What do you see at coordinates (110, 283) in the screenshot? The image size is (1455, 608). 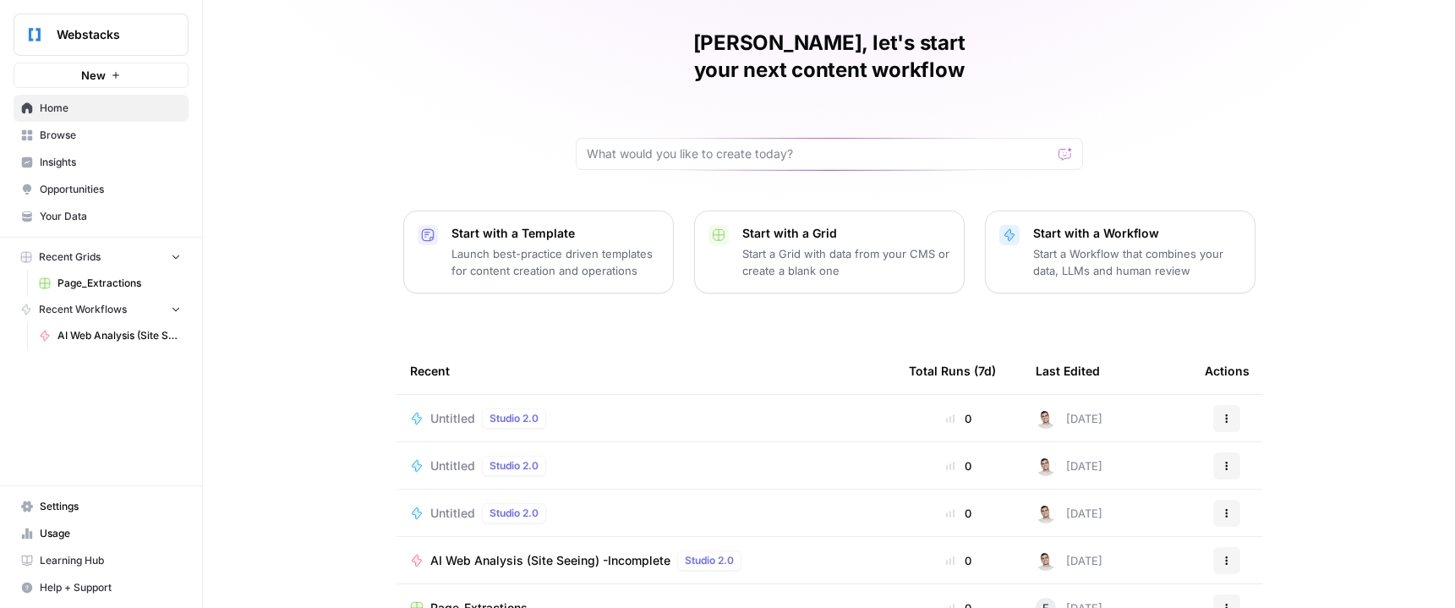 I see `a: Page_Extractions` at bounding box center [110, 283].